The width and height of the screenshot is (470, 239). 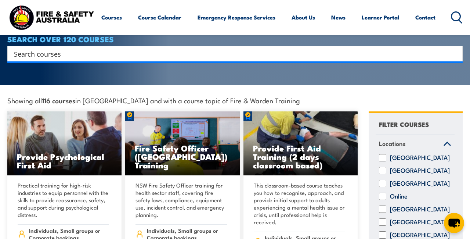 What do you see at coordinates (64, 143) in the screenshot?
I see `a: Provide Psychological First Aid` at bounding box center [64, 143].